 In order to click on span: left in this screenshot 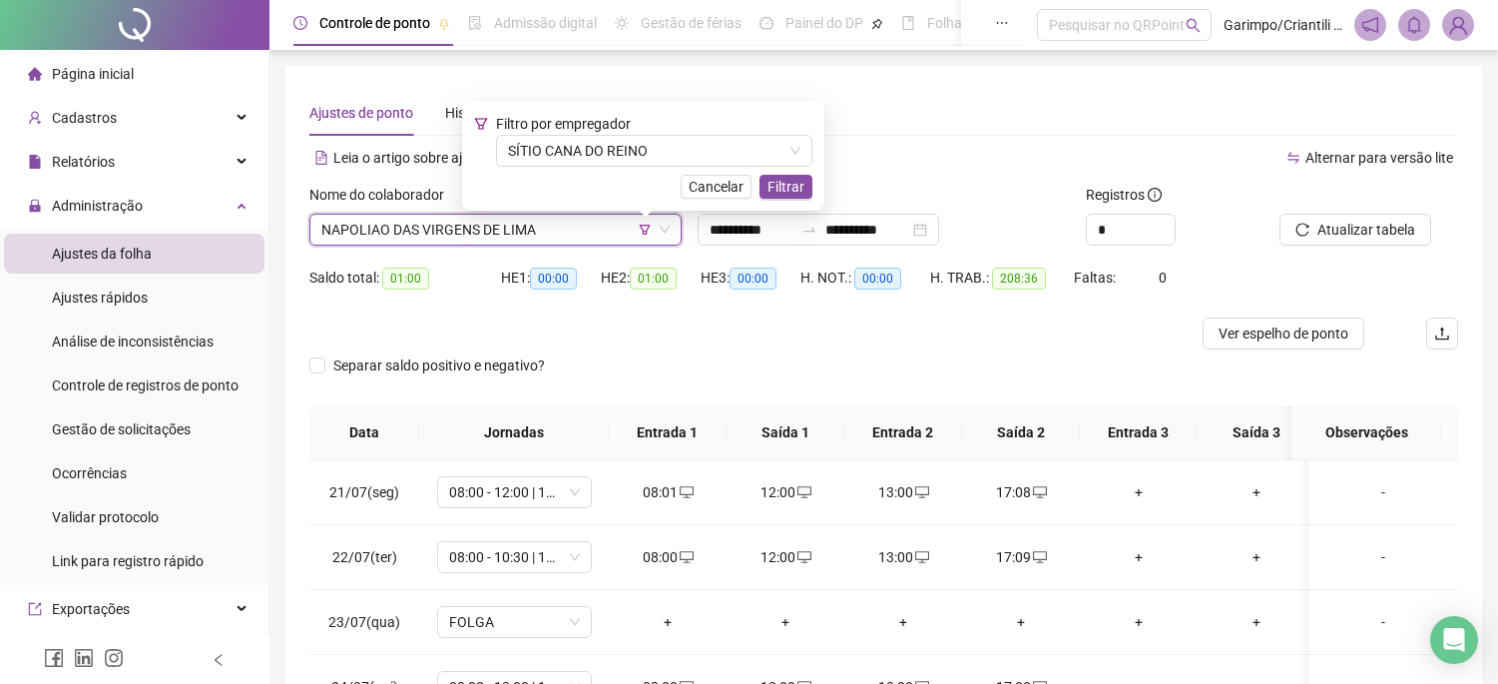, I will do `click(219, 660)`.